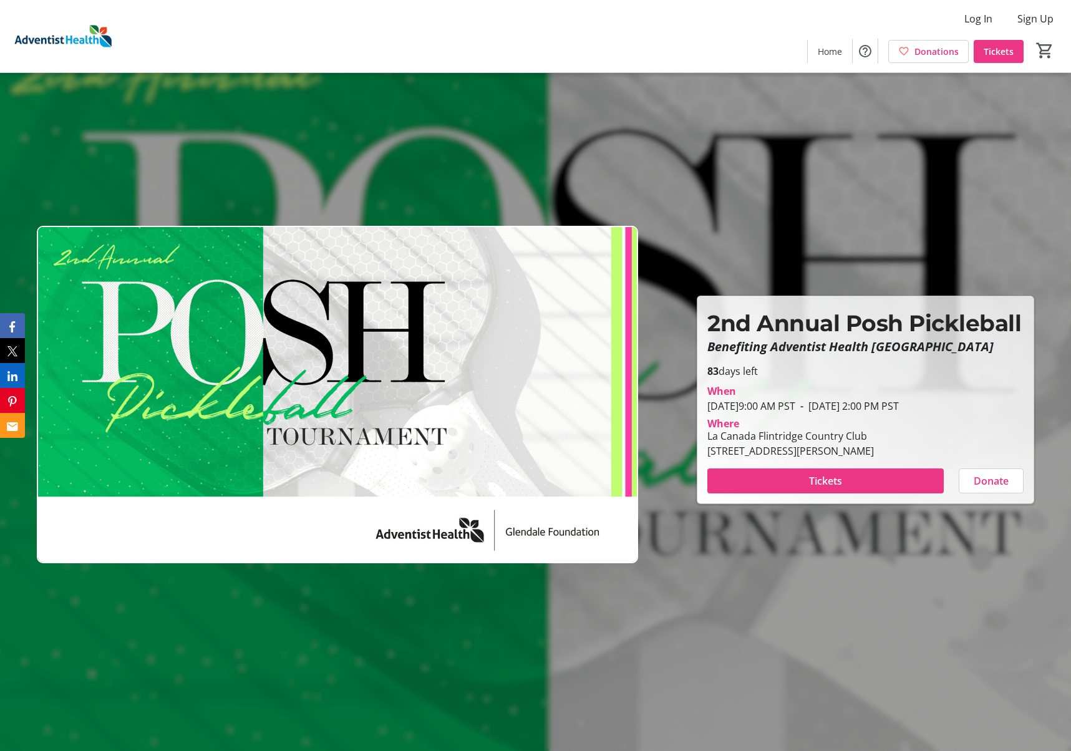 Image resolution: width=1071 pixels, height=751 pixels. I want to click on a: Tickets, so click(999, 51).